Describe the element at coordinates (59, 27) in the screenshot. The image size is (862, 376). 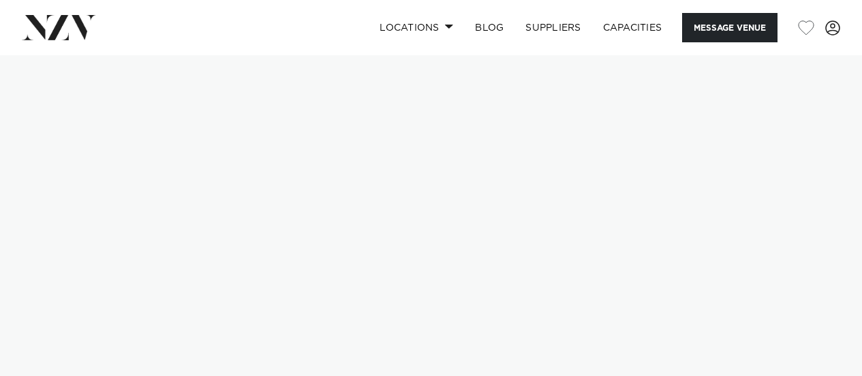
I see `img: nzv-logo.png` at that location.